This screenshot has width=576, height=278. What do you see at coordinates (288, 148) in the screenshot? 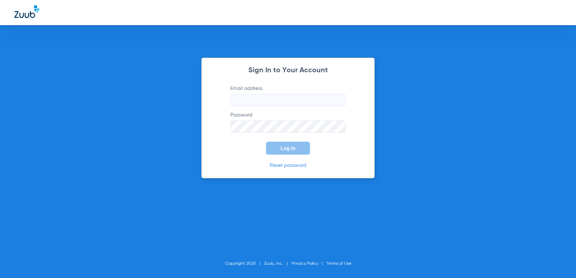
I see `button: Log In` at bounding box center [288, 148].